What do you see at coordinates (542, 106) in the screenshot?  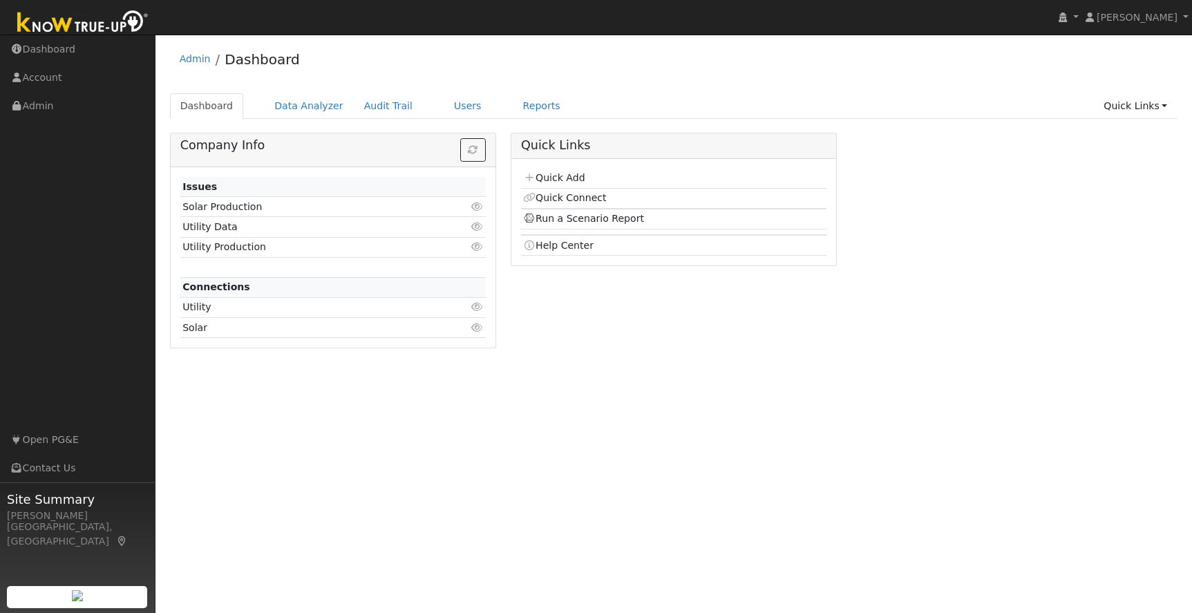 I see `a: Reports` at bounding box center [542, 106].